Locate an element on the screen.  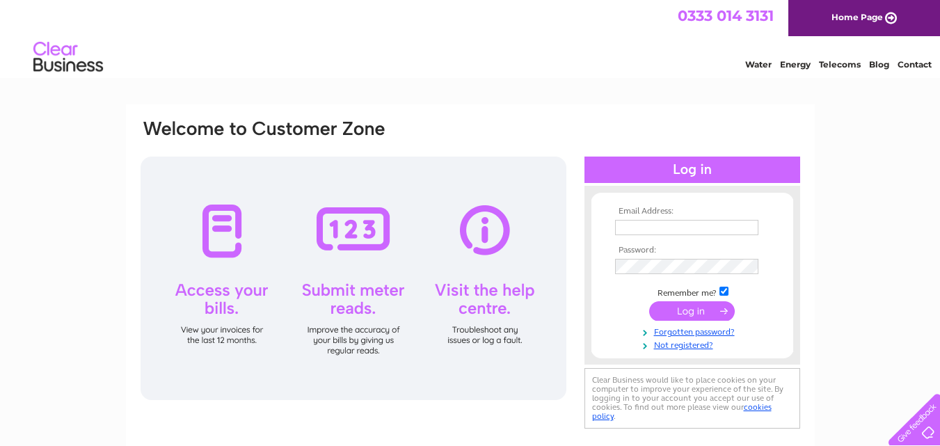
a: Forgotten password? is located at coordinates (694, 331).